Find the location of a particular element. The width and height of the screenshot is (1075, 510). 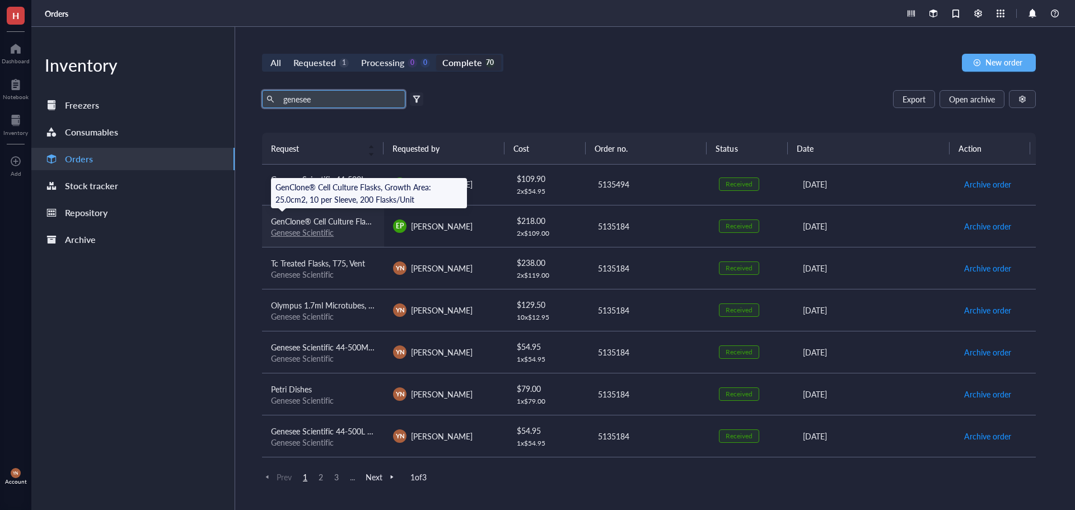

div: Freezers is located at coordinates (82, 105).